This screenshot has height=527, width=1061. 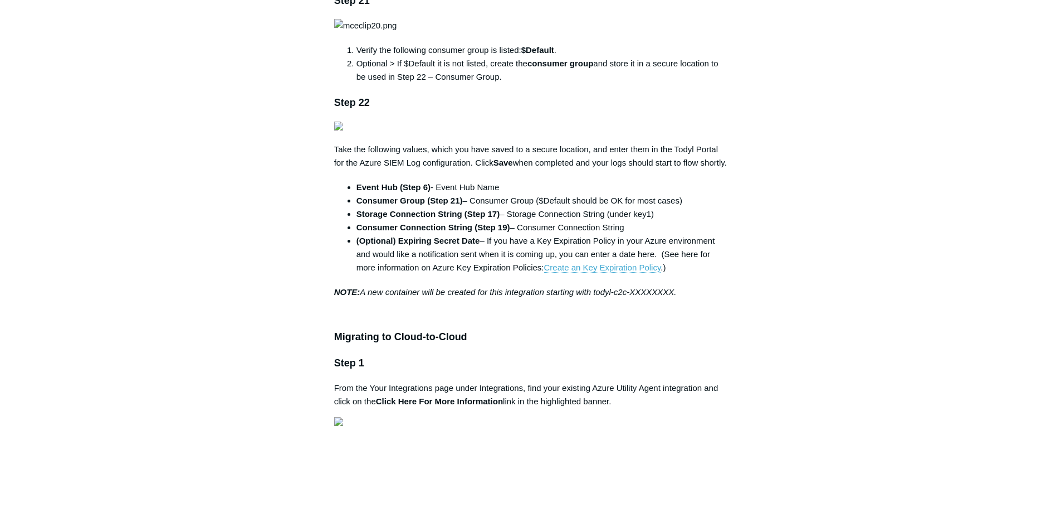 I want to click on strong: $Default, so click(x=538, y=50).